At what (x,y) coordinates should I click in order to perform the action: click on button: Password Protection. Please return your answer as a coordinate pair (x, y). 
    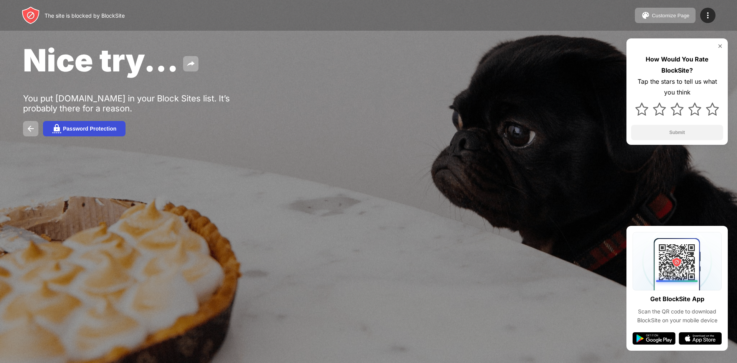
    Looking at the image, I should click on (84, 129).